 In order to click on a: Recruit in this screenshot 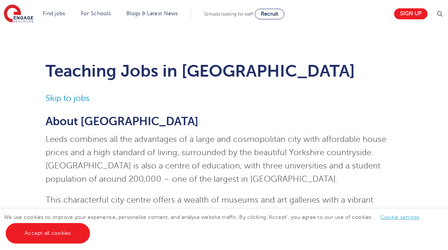, I will do `click(270, 14)`.